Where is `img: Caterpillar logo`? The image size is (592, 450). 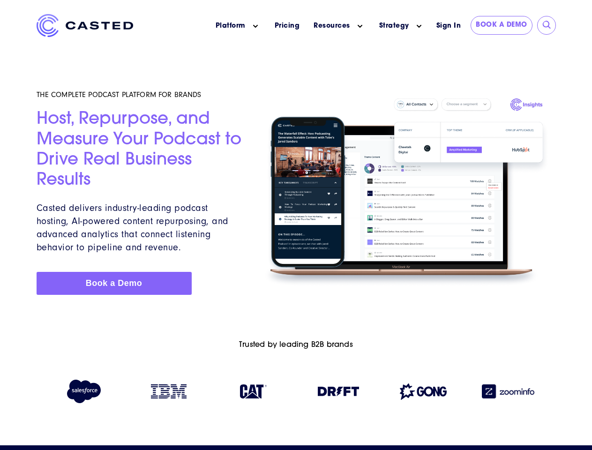 img: Caterpillar logo is located at coordinates (253, 391).